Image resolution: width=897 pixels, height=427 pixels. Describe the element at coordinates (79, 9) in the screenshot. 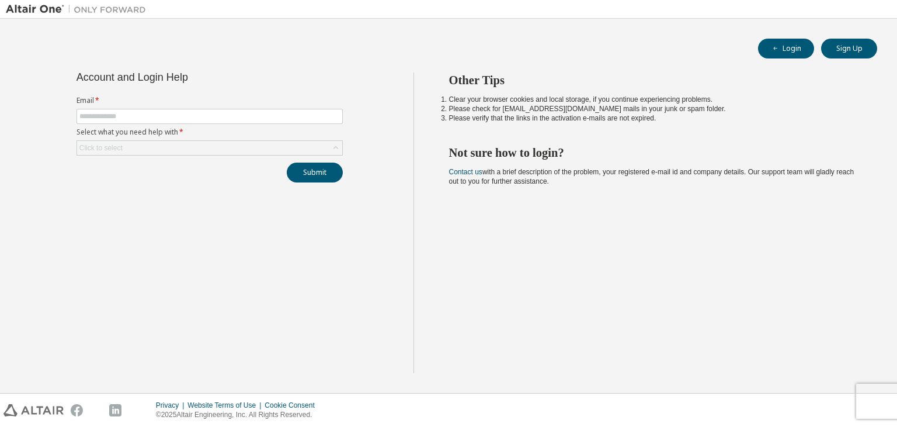

I see `img: Altair One` at that location.